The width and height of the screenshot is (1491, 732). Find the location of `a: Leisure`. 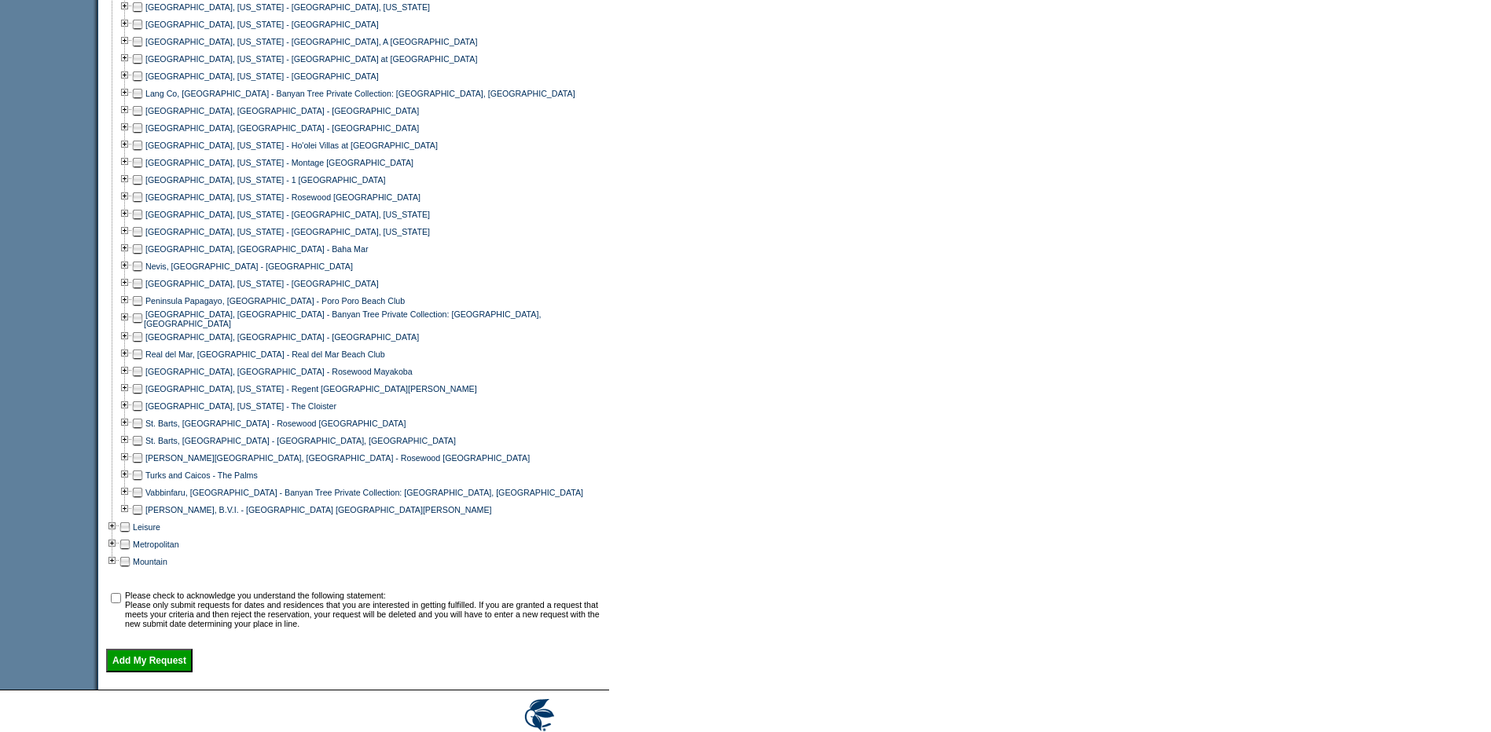

a: Leisure is located at coordinates (146, 527).